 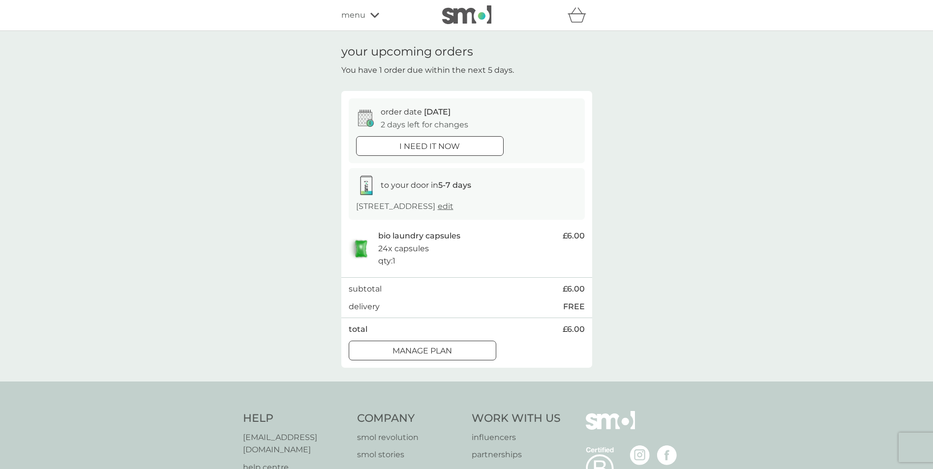 What do you see at coordinates (407, 52) in the screenshot?
I see `h1: your upcoming orders` at bounding box center [407, 52].